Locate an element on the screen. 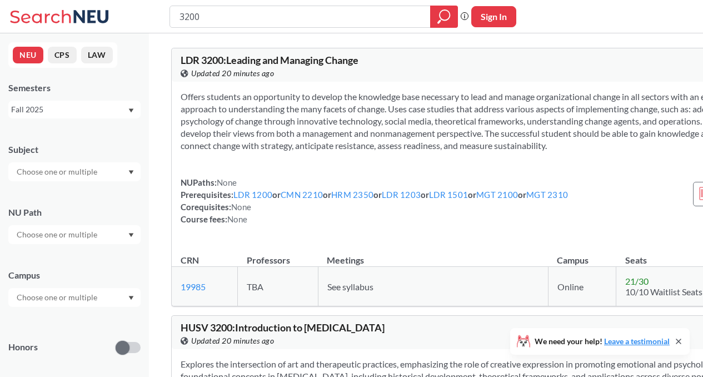 This screenshot has width=703, height=377. div: magnifying glass is located at coordinates (444, 17).